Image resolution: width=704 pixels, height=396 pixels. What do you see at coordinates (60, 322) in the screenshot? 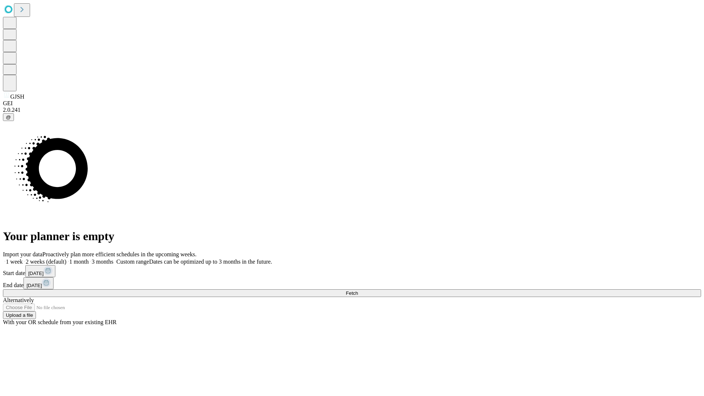
I see `span: With your OR schedule from your existing EHR` at bounding box center [60, 322].